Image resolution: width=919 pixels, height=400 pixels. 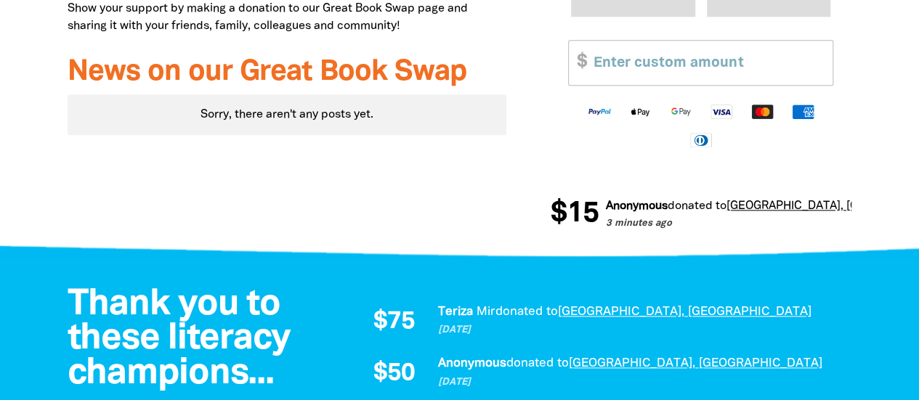 What do you see at coordinates (394, 374) in the screenshot?
I see `span: $50` at bounding box center [394, 374].